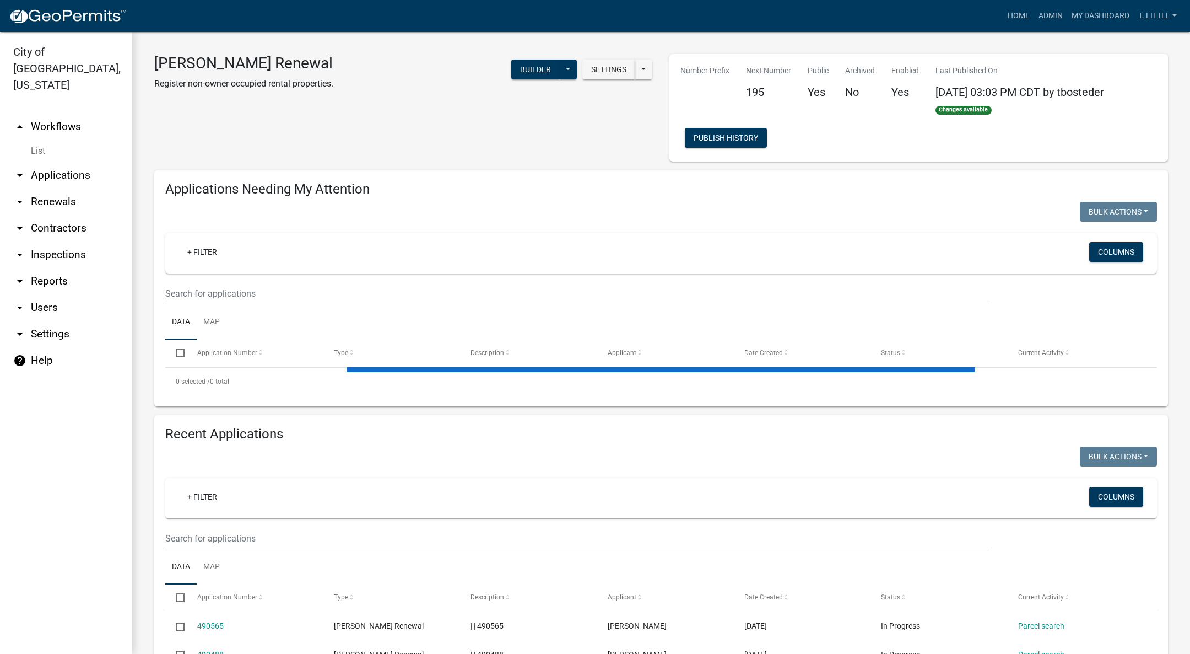 This screenshot has width=1190, height=654. What do you see at coordinates (1020, 71) in the screenshot?
I see `p: Last Published On` at bounding box center [1020, 71].